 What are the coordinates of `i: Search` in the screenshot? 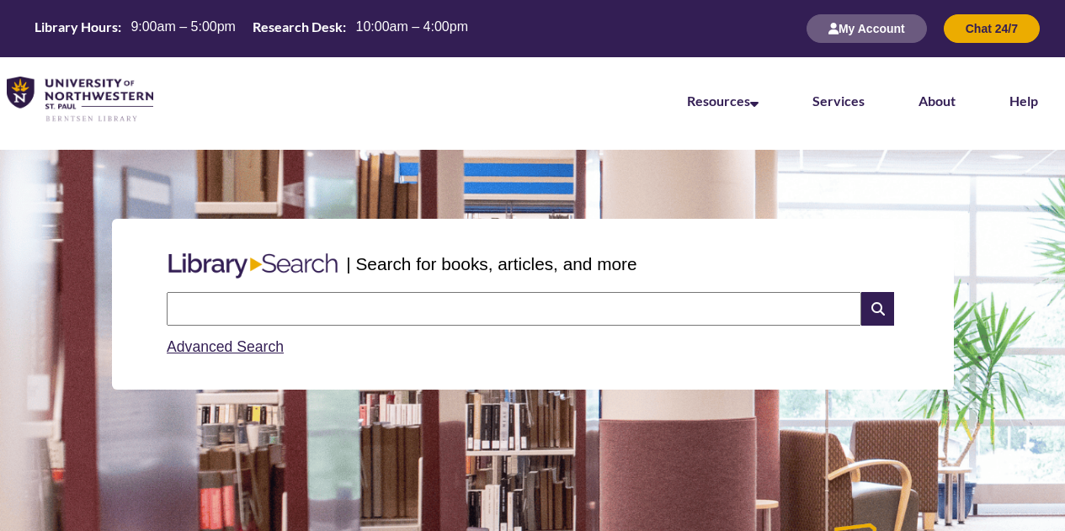 It's located at (877, 309).